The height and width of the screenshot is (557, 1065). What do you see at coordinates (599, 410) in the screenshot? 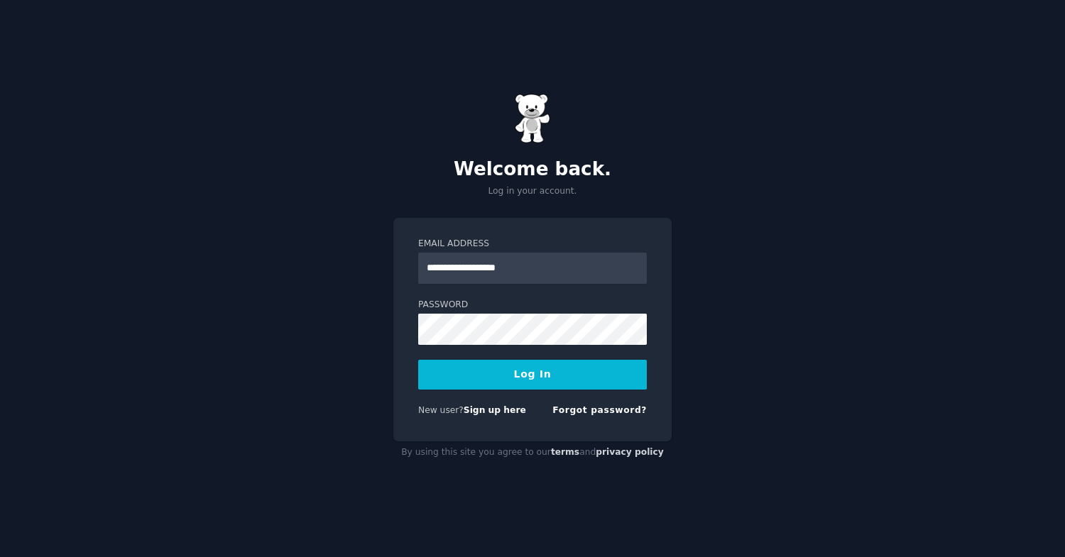
I see `a: Forgot password?` at bounding box center [599, 410].